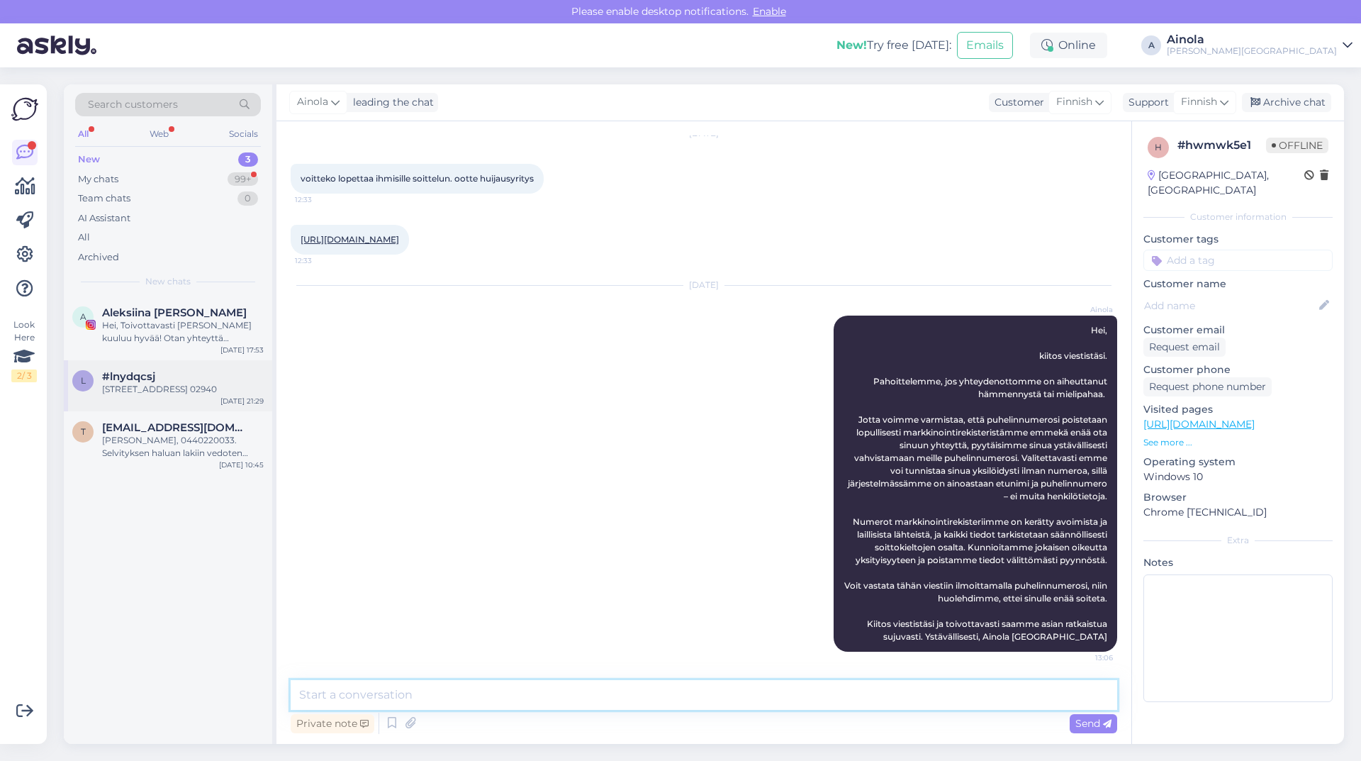  I want to click on div: 0, so click(247, 199).